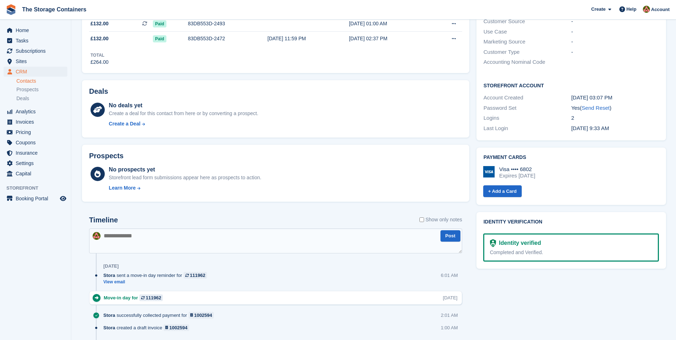  I want to click on div: Last Login, so click(527, 128).